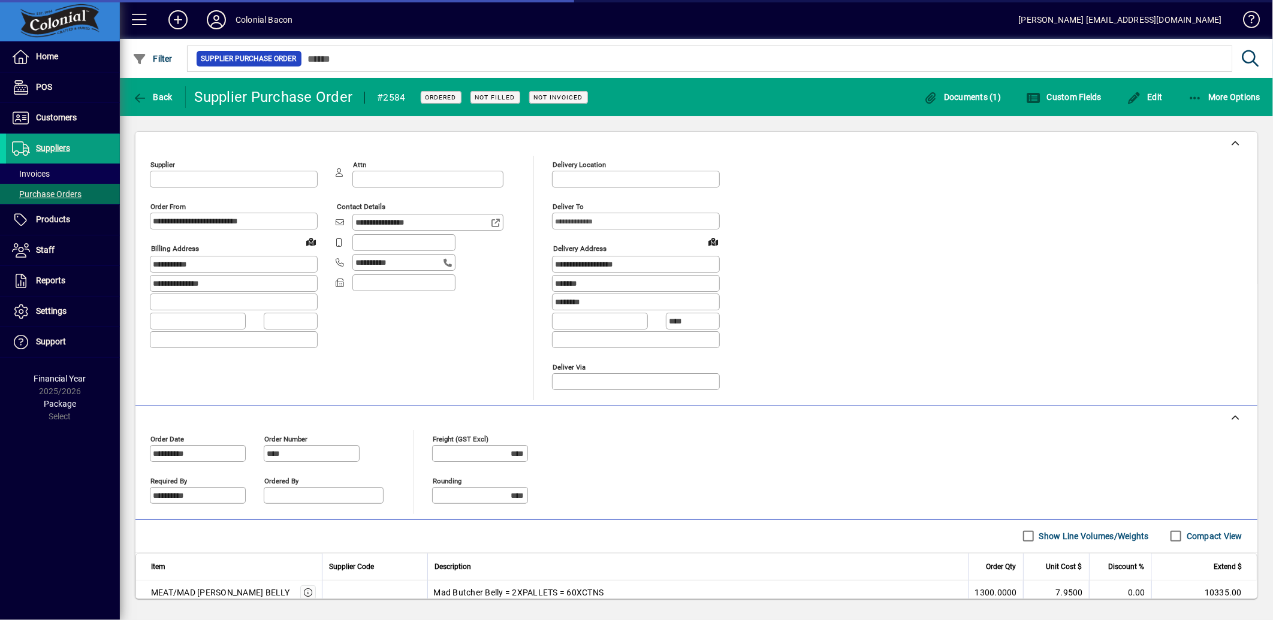 The width and height of the screenshot is (1273, 620). Describe the element at coordinates (63, 312) in the screenshot. I see `a: Settings` at that location.